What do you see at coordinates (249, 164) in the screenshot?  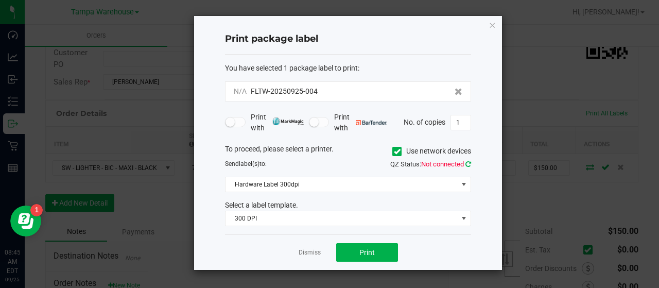 I see `span: label(s)` at bounding box center [249, 164].